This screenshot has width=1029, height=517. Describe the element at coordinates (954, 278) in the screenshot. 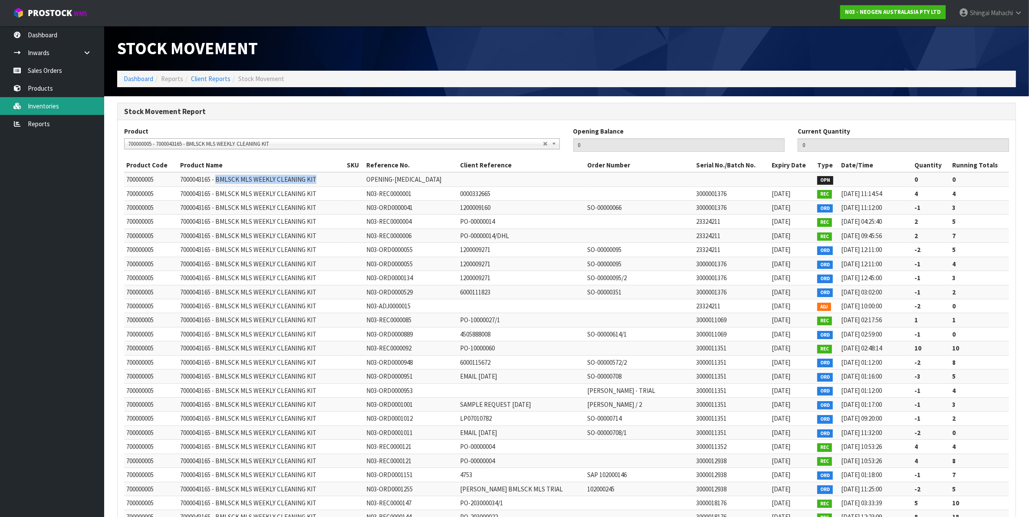

I see `strong: 3` at that location.